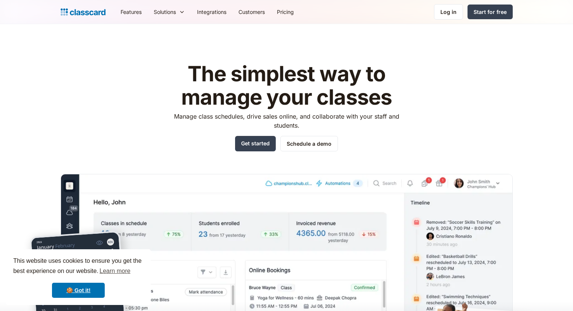 Image resolution: width=573 pixels, height=311 pixels. What do you see at coordinates (252, 12) in the screenshot?
I see `a: Customers` at bounding box center [252, 12].